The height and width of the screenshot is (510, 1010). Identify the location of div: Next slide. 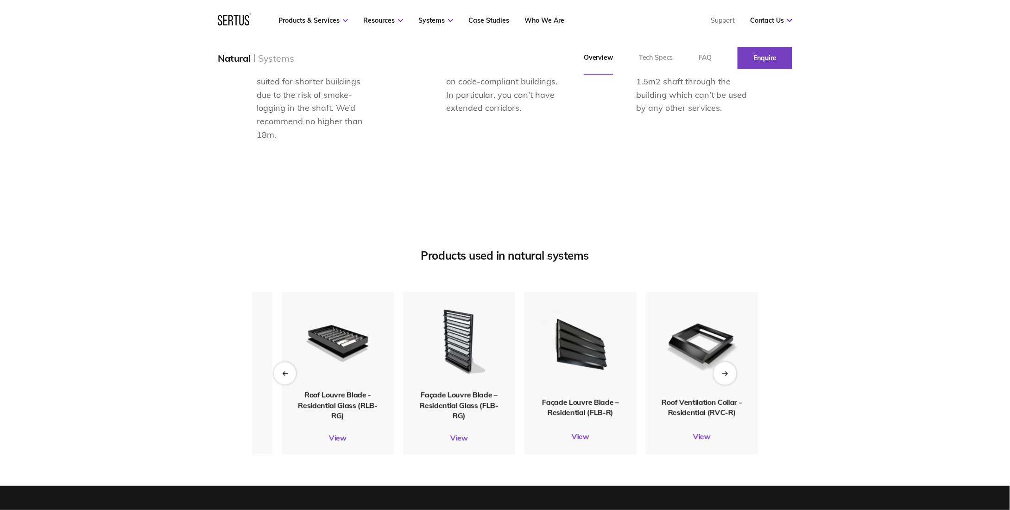
(725, 373).